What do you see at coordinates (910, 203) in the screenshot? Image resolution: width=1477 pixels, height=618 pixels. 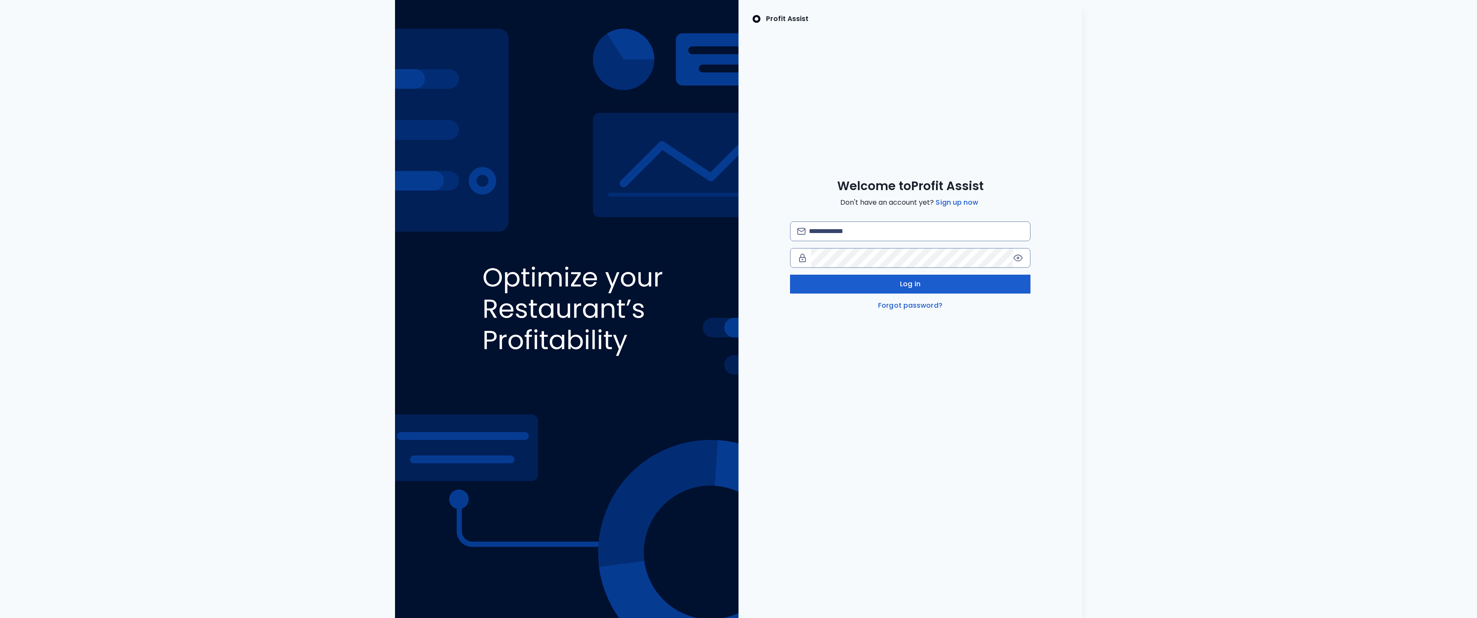 I see `span: Don't have an account yet?` at bounding box center [910, 203].